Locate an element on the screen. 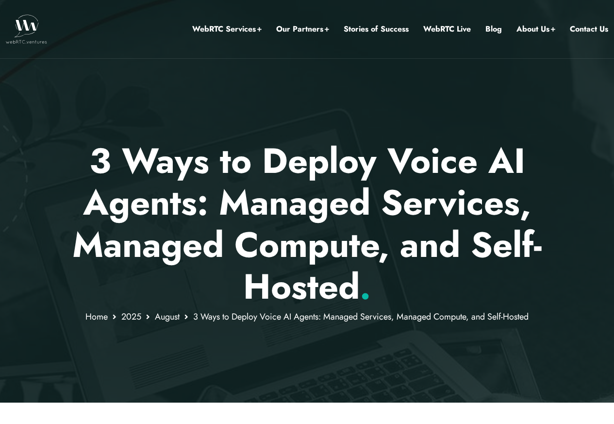  p: 3 Ways to Deploy Voice AI Agents: Managed Services, Managed Compute, and Self-Hosted is located at coordinates (307, 224).